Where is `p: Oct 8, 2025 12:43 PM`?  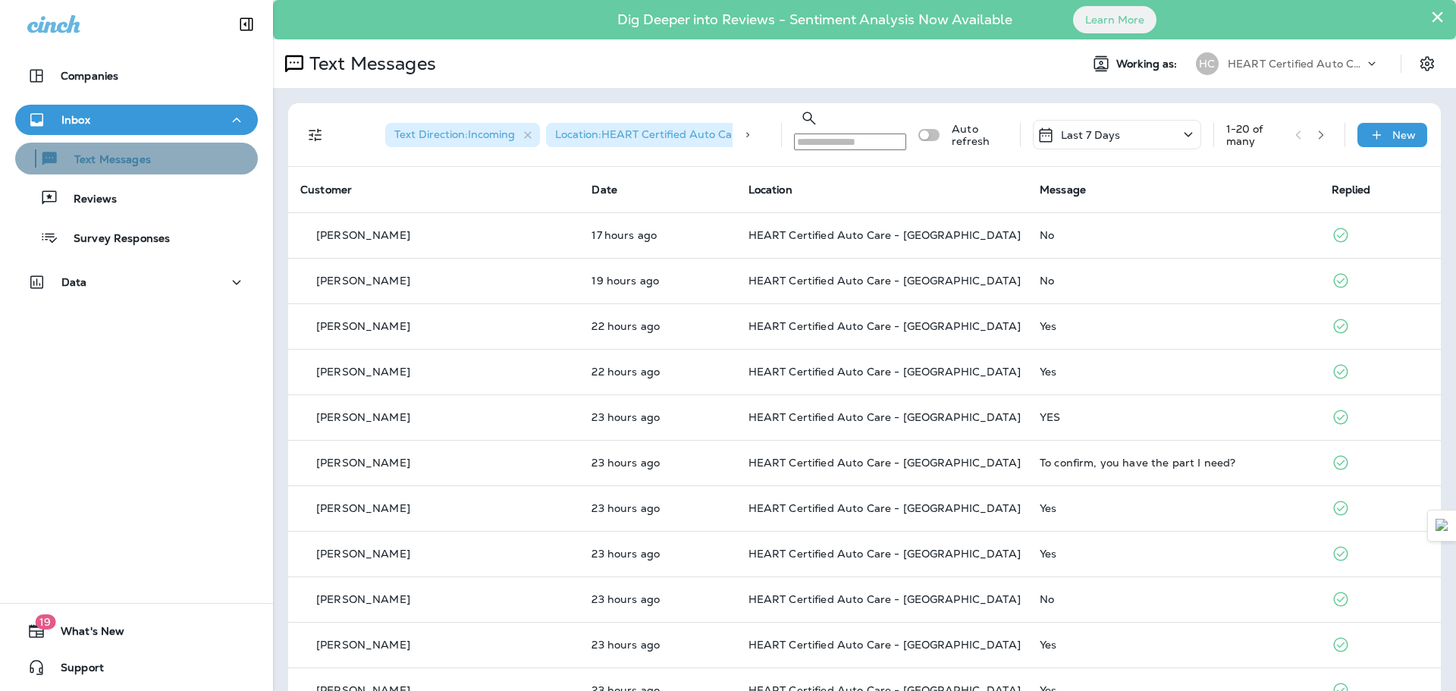
p: Oct 8, 2025 12:43 PM is located at coordinates (658, 281).